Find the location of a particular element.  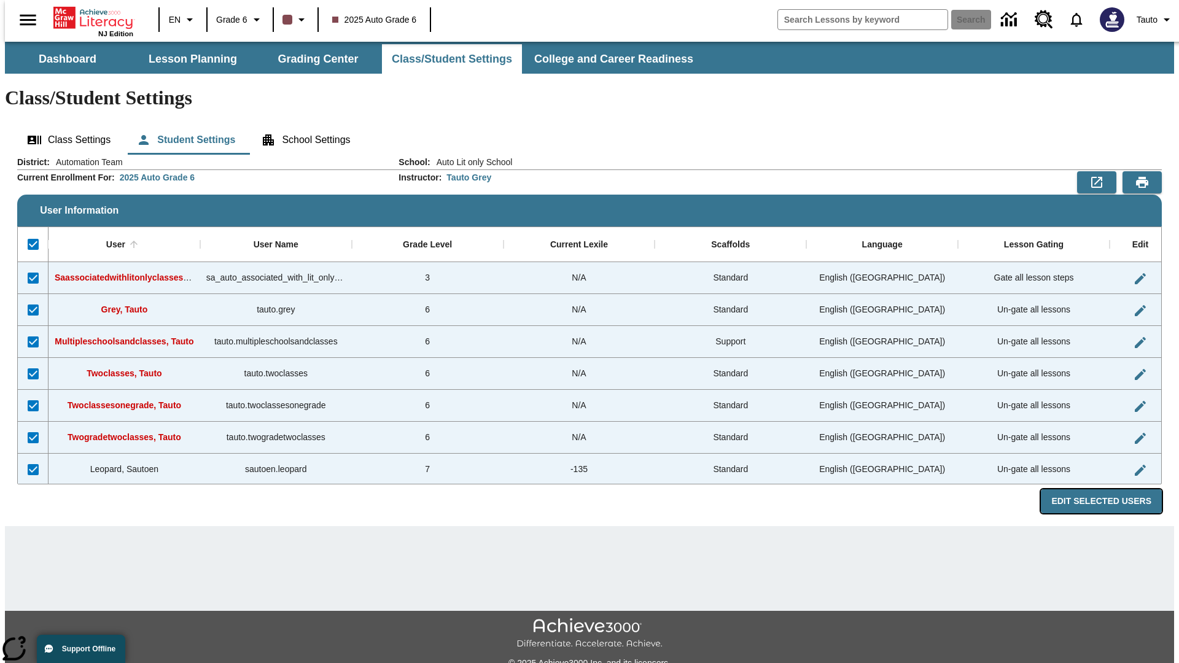

div: 7 is located at coordinates (427, 470).